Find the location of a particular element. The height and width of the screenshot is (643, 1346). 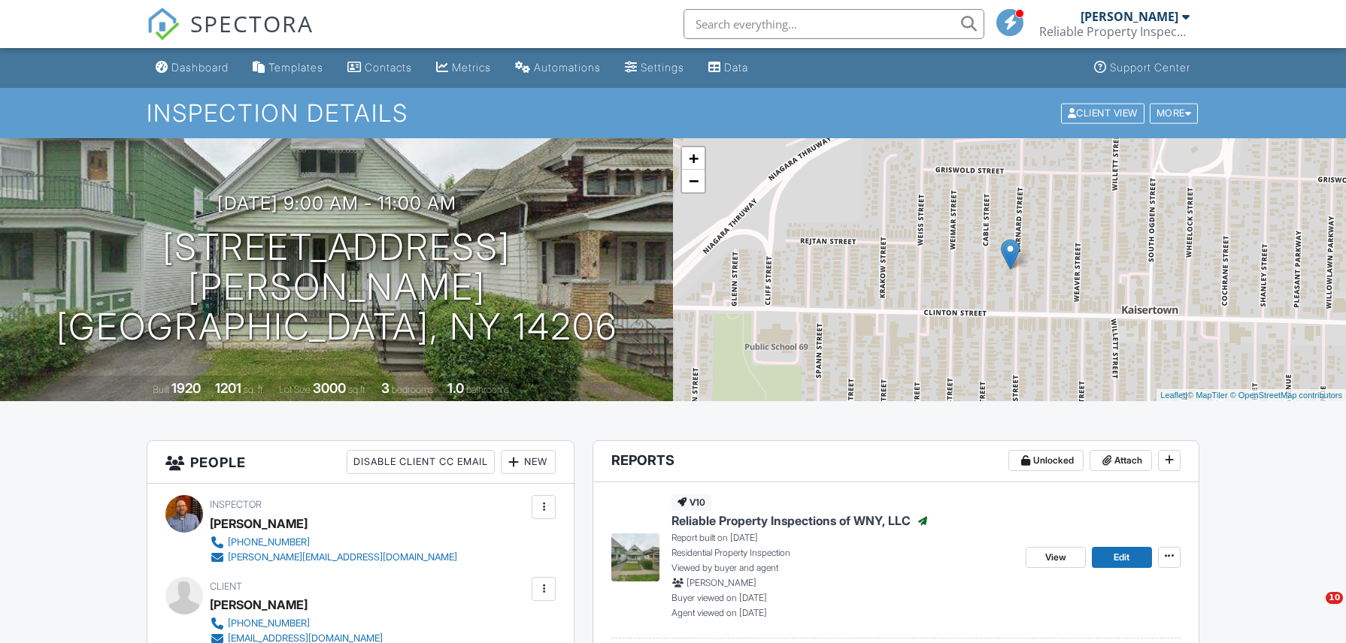

span: Lot Size is located at coordinates (295, 389).